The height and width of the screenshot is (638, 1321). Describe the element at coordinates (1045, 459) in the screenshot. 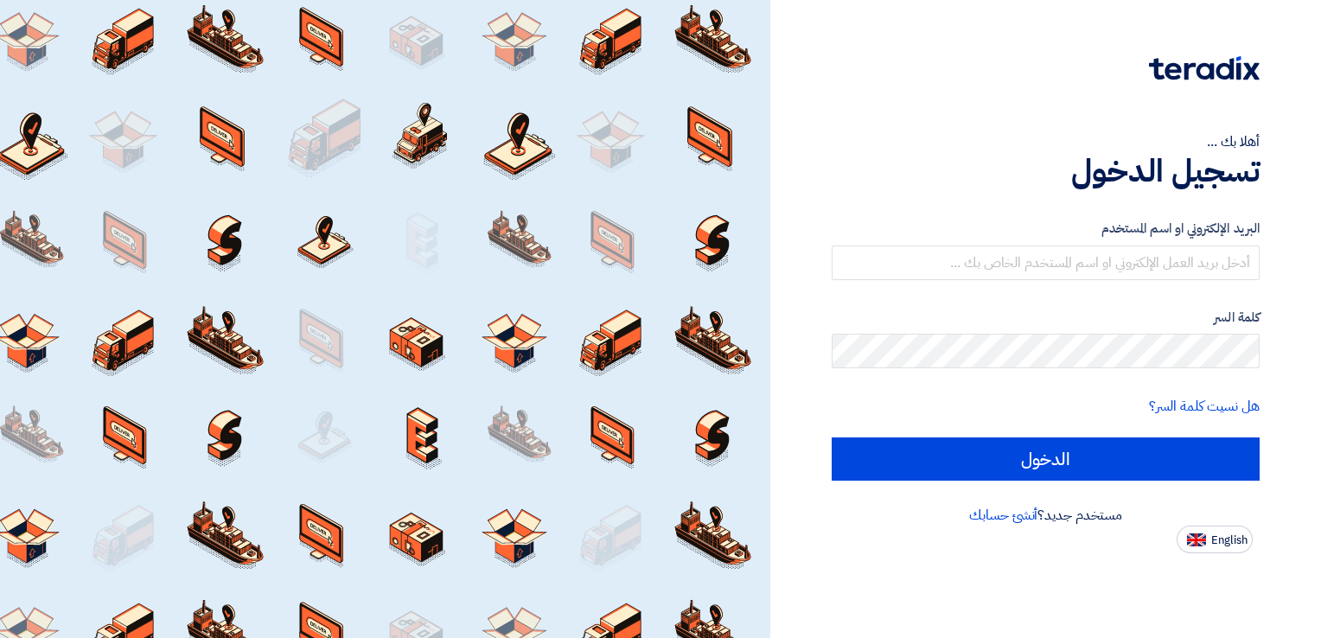

I see `input: الدخول` at that location.